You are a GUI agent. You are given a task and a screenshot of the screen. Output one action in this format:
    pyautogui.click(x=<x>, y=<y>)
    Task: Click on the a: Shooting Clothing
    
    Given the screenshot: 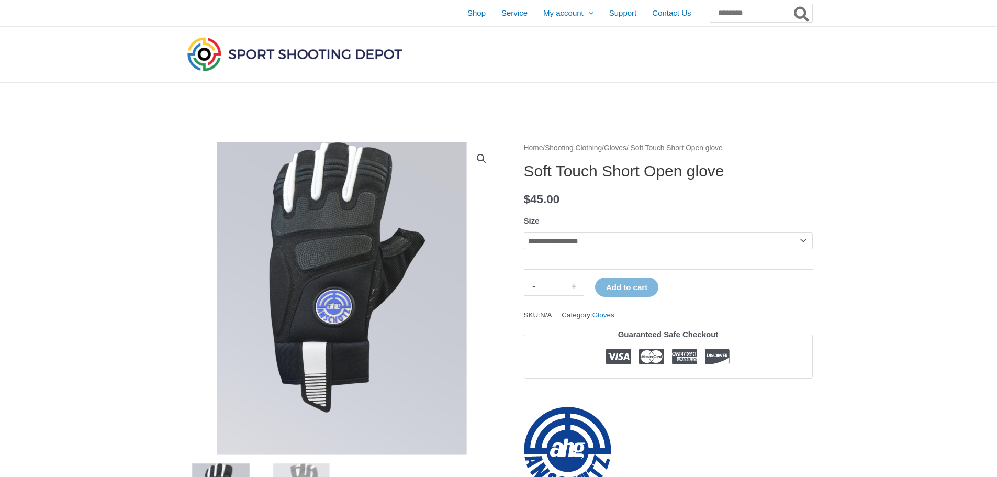 What is the action you would take?
    pyautogui.click(x=573, y=148)
    